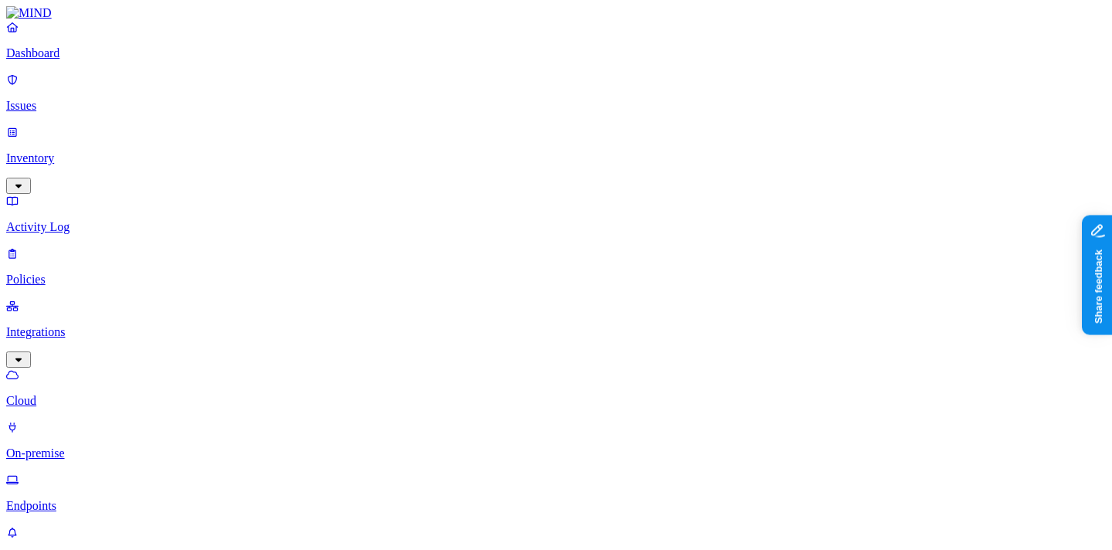  What do you see at coordinates (556, 388) in the screenshot?
I see `a: Cloud` at bounding box center [556, 388].